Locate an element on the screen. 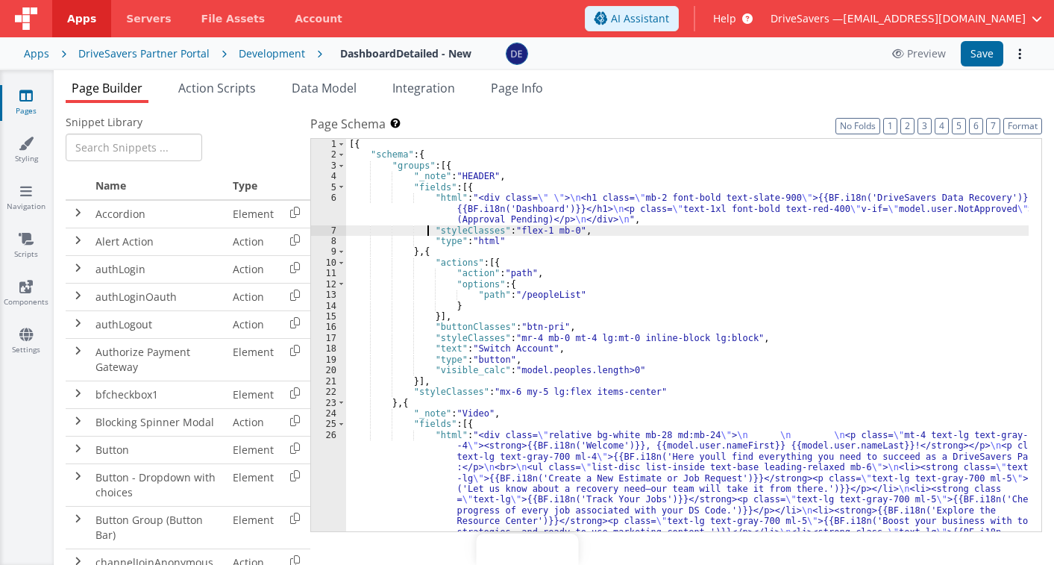 The height and width of the screenshot is (565, 1054). div: Development is located at coordinates (272, 54).